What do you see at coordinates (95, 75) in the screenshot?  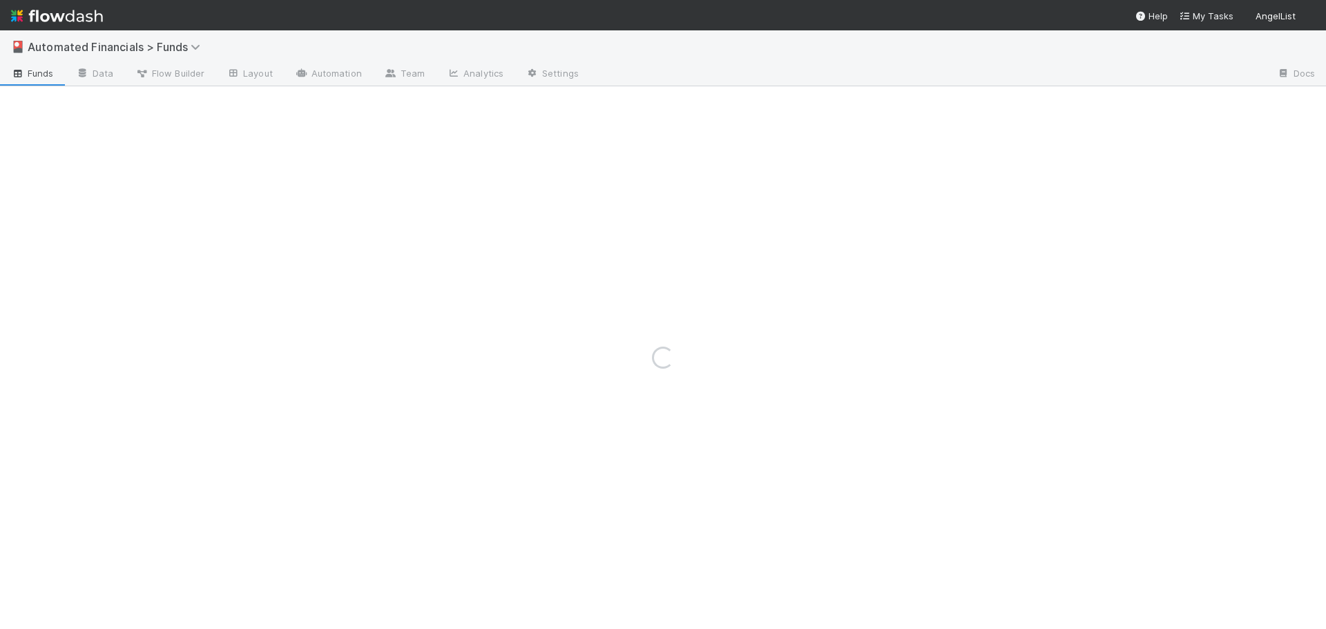 I see `a: Data` at bounding box center [95, 75].